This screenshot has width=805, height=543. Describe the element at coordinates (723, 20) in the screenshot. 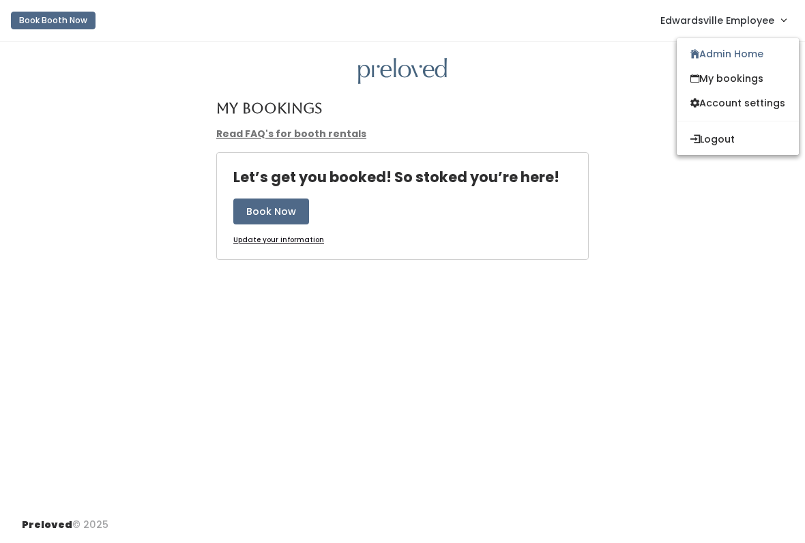

I see `a: Edwardsville Employee` at that location.